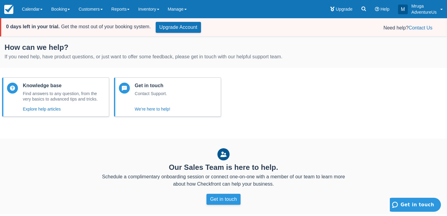 Image resolution: width=447 pixels, height=216 pixels. I want to click on p: Mruga, so click(424, 6).